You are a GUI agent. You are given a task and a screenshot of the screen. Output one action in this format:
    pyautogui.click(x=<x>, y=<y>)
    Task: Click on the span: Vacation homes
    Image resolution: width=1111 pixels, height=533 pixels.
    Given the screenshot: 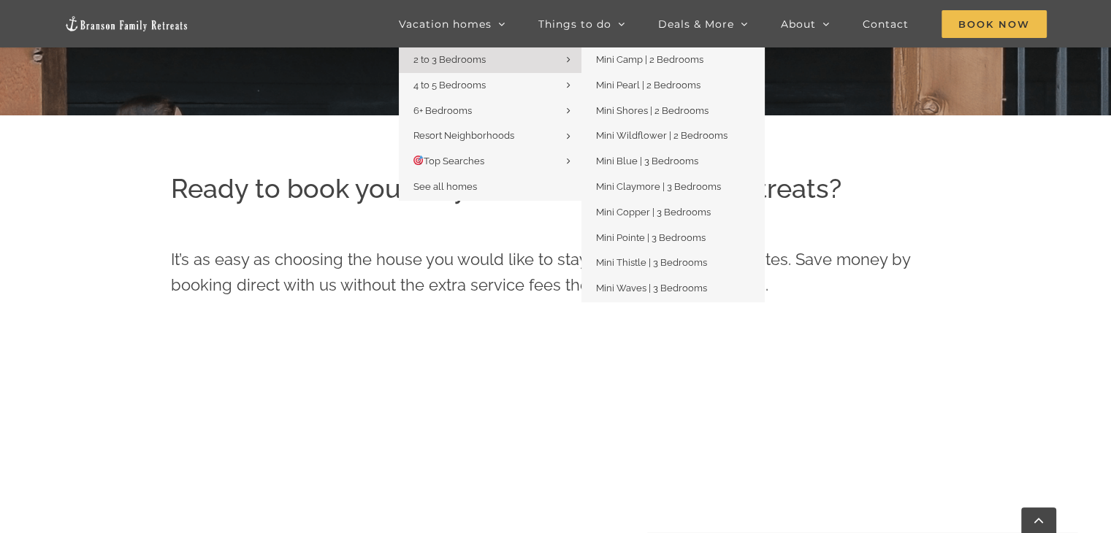 What is the action you would take?
    pyautogui.click(x=445, y=24)
    